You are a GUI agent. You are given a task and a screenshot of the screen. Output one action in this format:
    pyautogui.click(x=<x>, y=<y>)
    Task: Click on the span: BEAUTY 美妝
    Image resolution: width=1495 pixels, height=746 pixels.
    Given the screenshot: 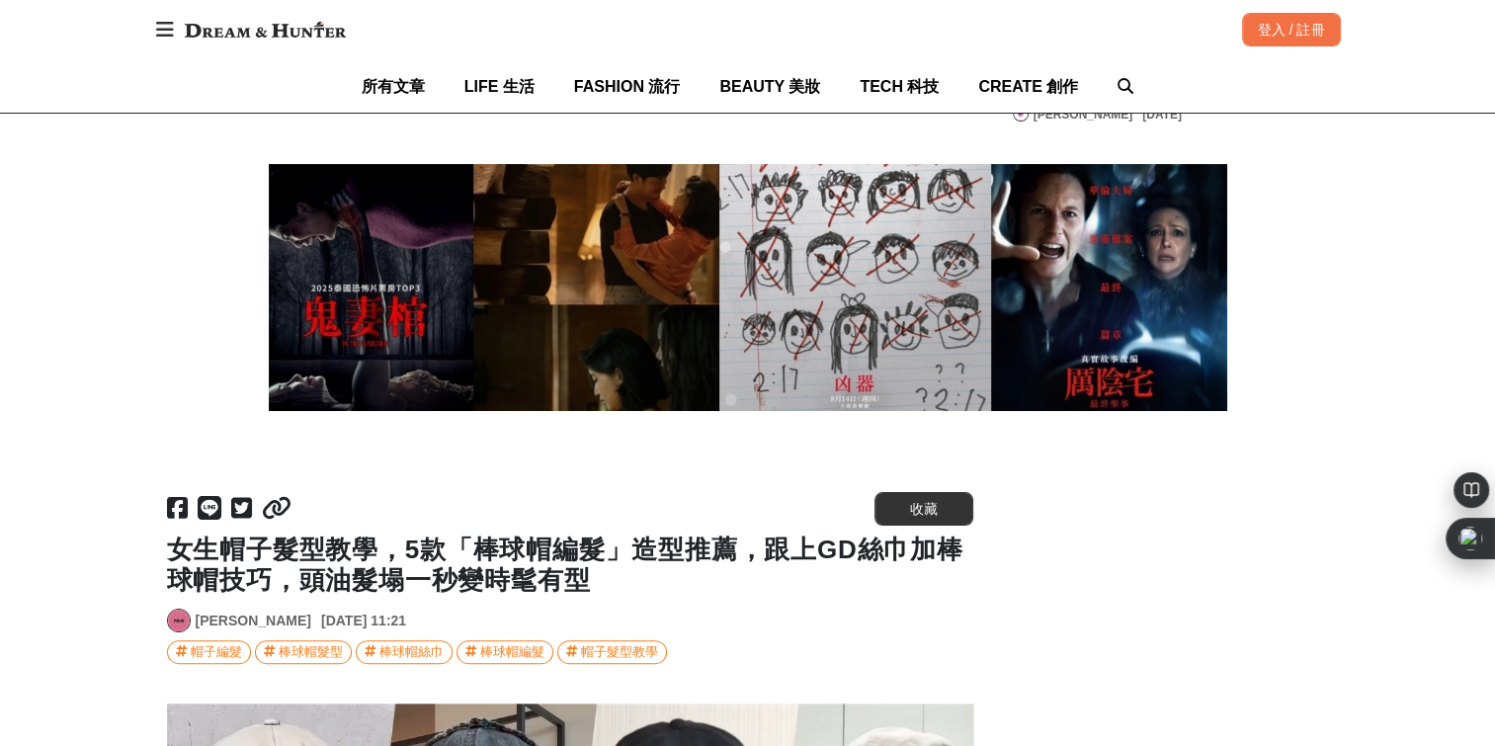 What is the action you would take?
    pyautogui.click(x=770, y=86)
    